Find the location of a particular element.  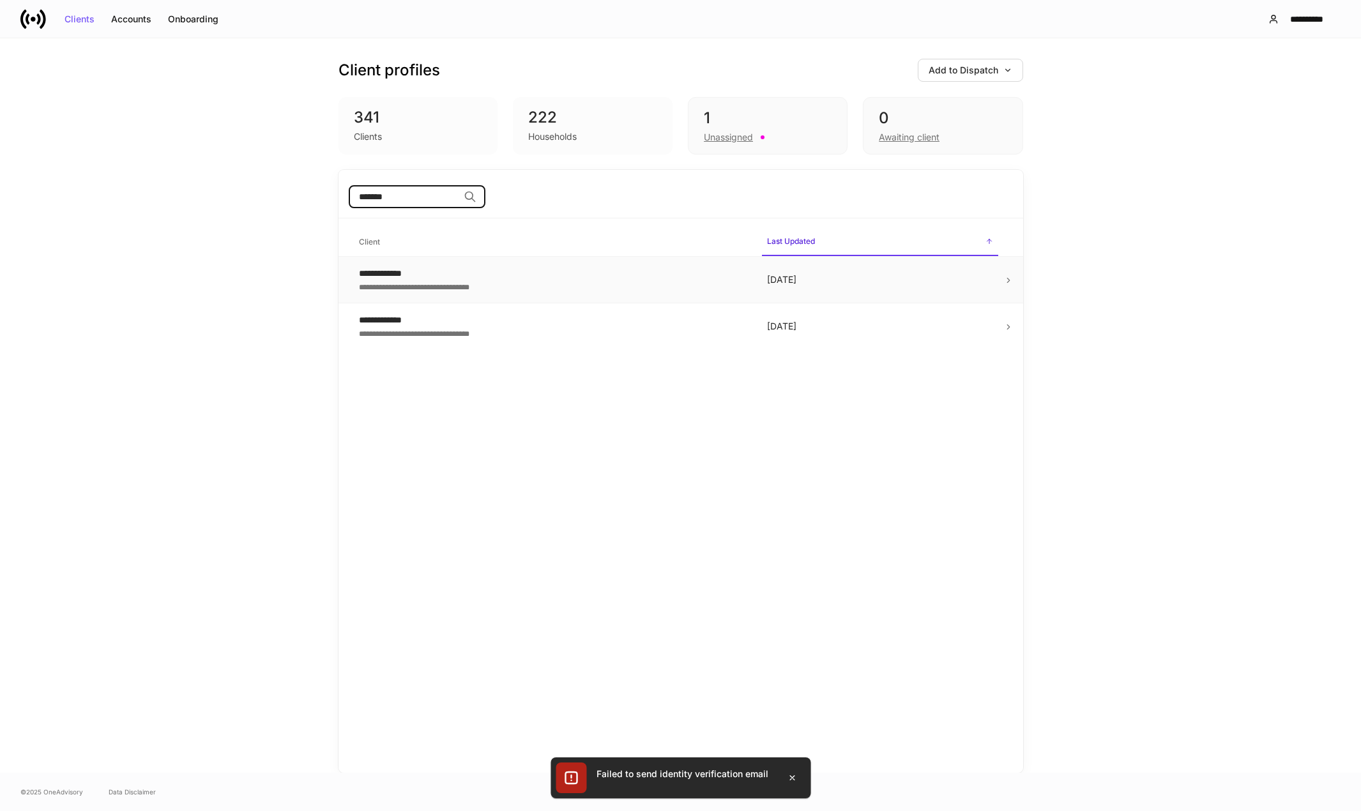

button: Accounts is located at coordinates (131, 19).